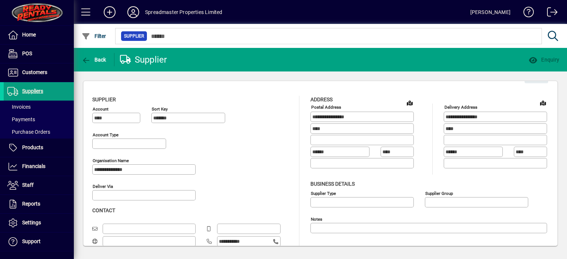 This screenshot has height=259, width=567. I want to click on button: Edit, so click(536, 77).